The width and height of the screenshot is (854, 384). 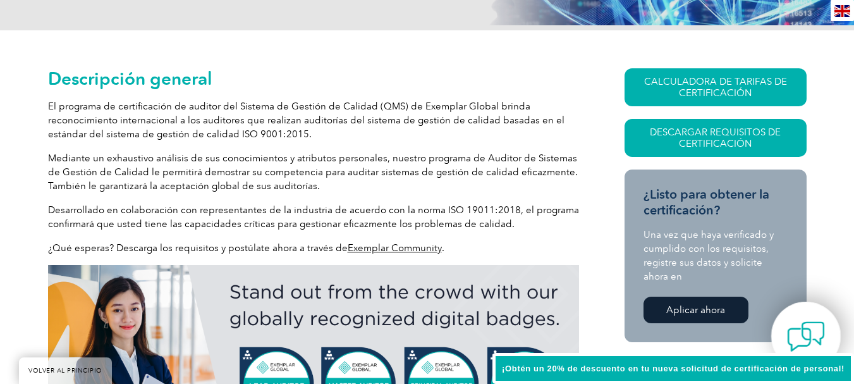 What do you see at coordinates (716, 87) in the screenshot?
I see `font: CALCULADORA DE TARIFAS DE CERTIFICACIÓN` at bounding box center [716, 87].